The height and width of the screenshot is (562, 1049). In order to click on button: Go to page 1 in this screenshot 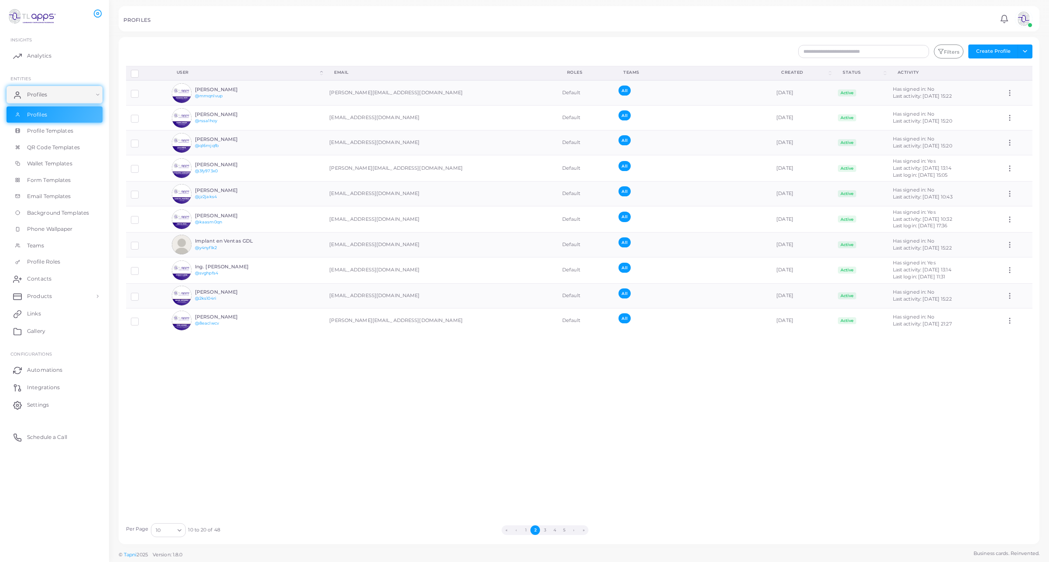, I will do `click(526, 530)`.